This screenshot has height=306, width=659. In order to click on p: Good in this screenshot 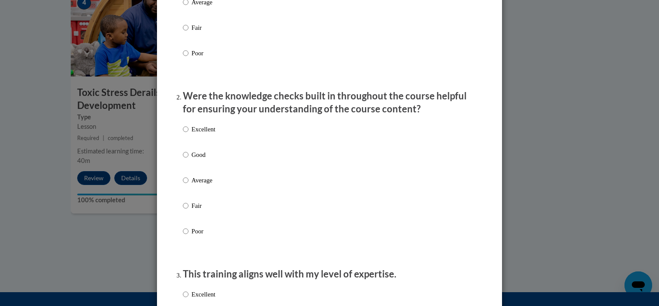, I will do `click(203, 154)`.